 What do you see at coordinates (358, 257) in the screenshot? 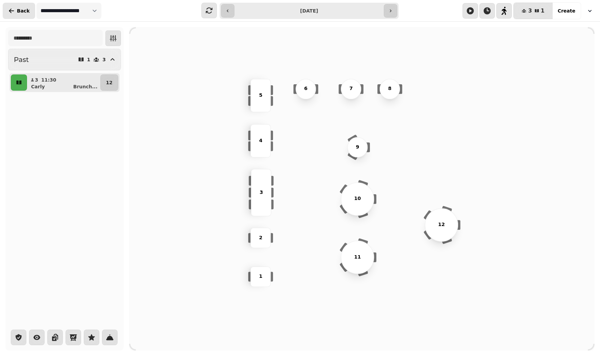
I see `p: 11` at bounding box center [358, 257].